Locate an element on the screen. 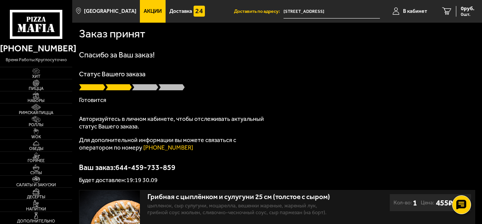 The height and width of the screenshot is (224, 482). p: Для дополнительной информации вы можете связаться с оператором по номеру is located at coordinates (173, 144).